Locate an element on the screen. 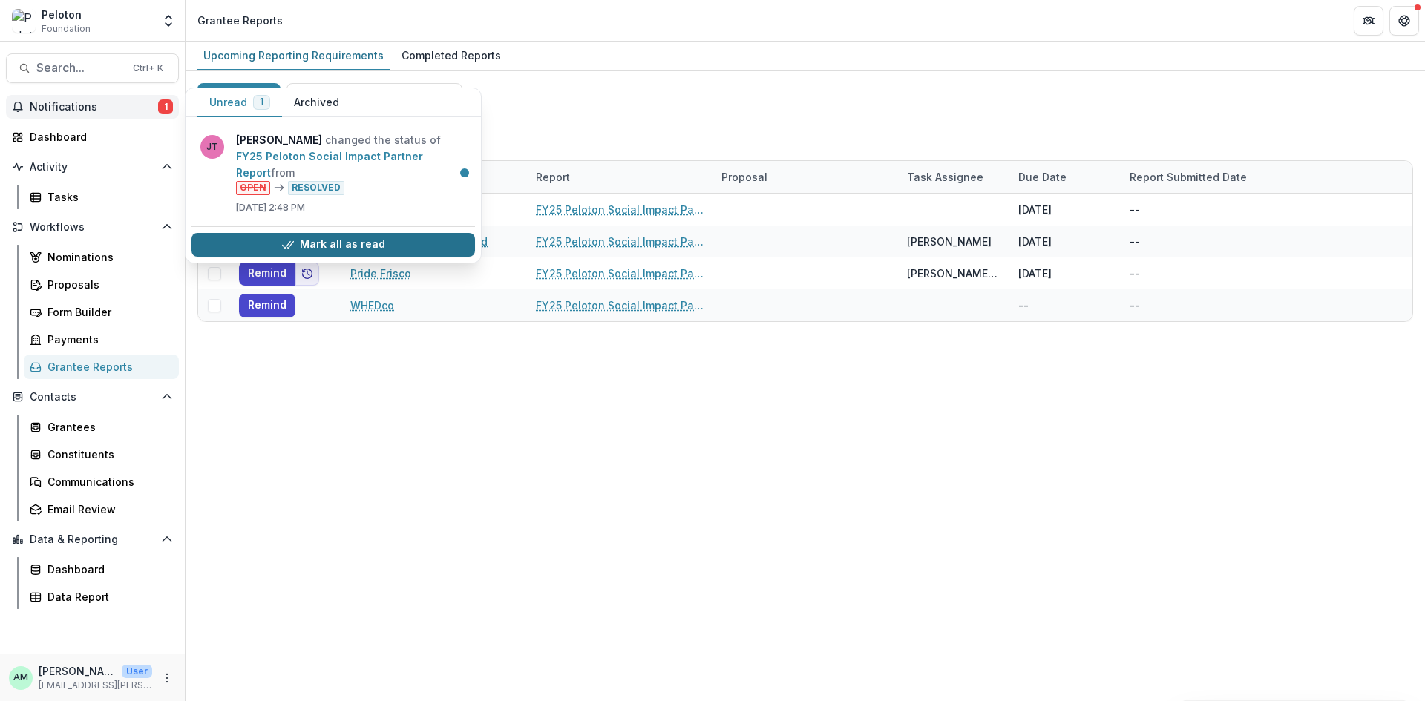  button: Send Report is located at coordinates (239, 95).